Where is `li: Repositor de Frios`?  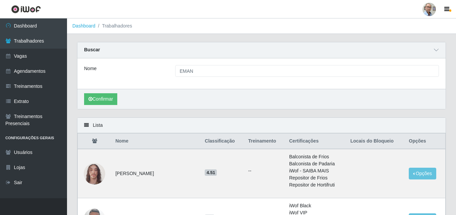 li: Repositor de Frios is located at coordinates (316, 178).